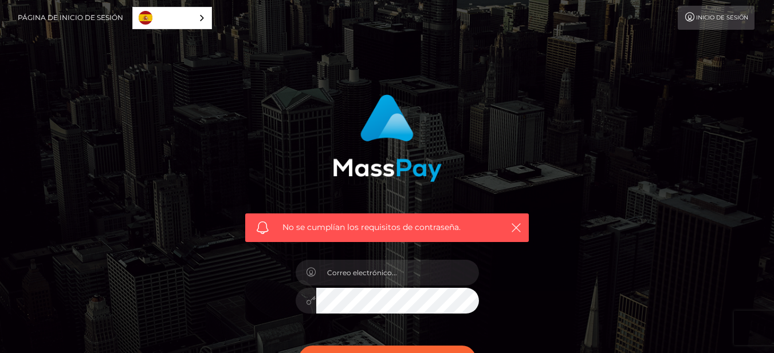  Describe the element at coordinates (397, 273) in the screenshot. I see `input: Correo electrónico...` at that location.